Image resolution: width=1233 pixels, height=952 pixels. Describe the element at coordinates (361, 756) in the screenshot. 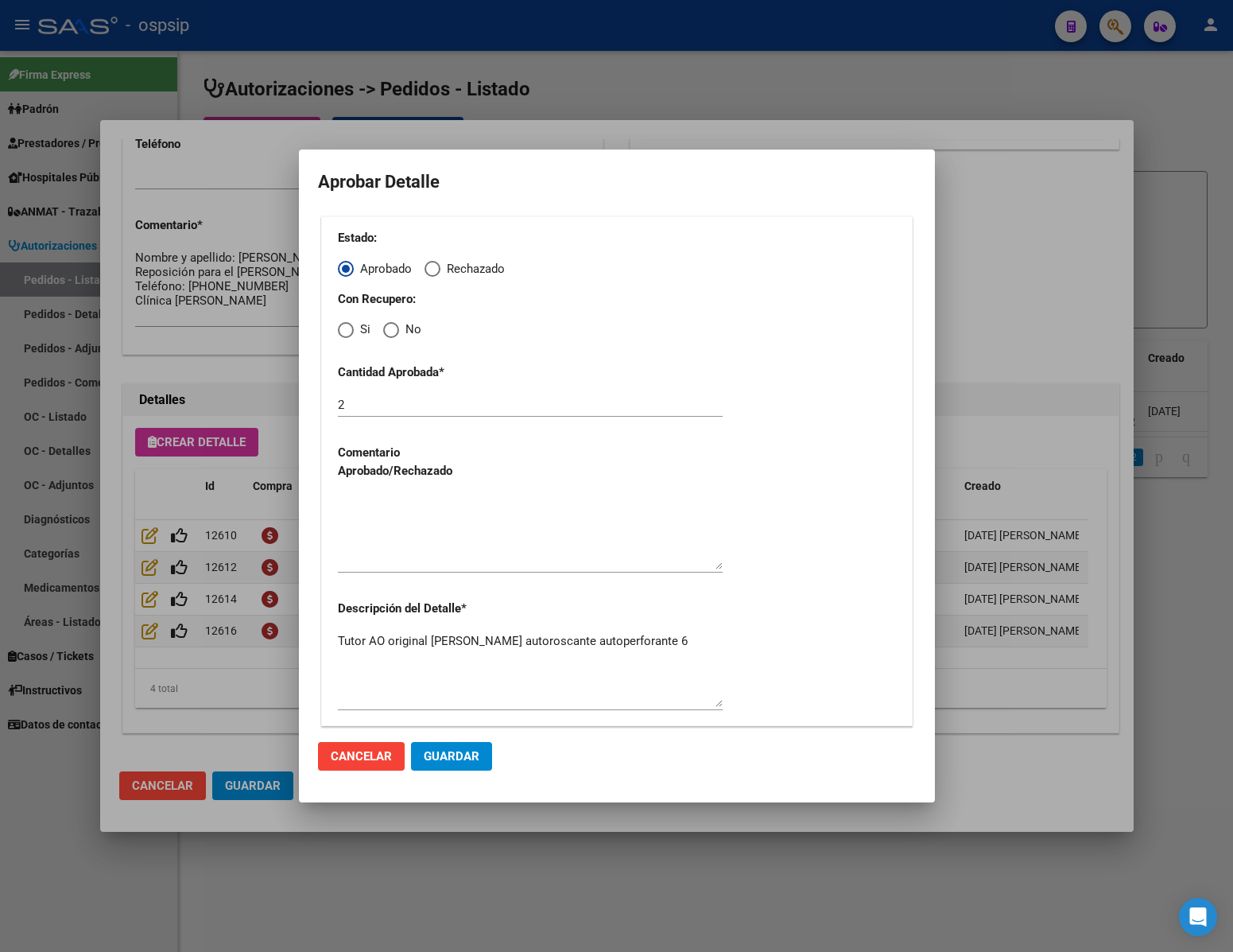

I see `button: Cancelar` at that location.